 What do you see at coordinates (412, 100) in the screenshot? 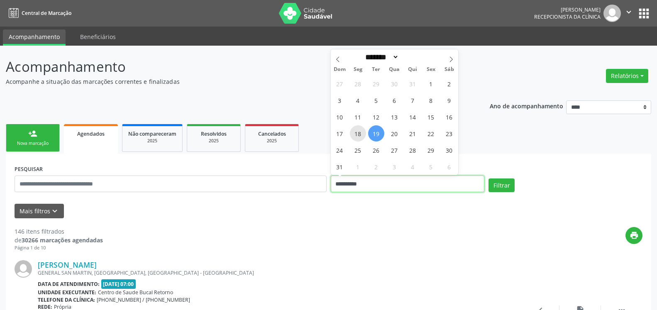
I see `span: Agosto 7, 2025` at bounding box center [412, 100].